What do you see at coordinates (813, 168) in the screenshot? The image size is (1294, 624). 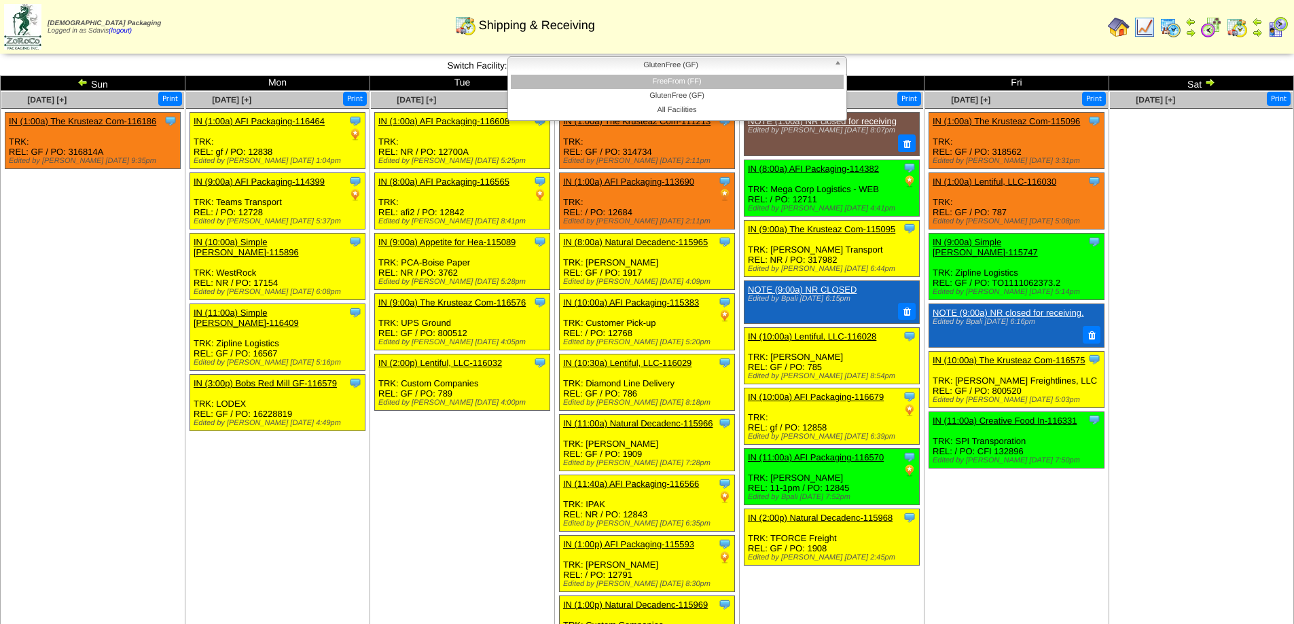 I see `a: IN (8:00a) AFI Packaging-114382` at bounding box center [813, 168].